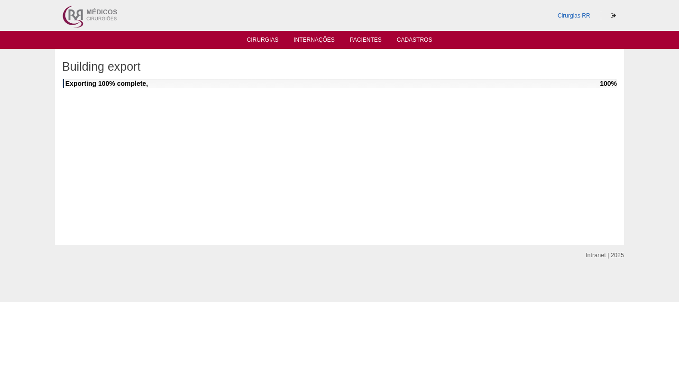  What do you see at coordinates (314, 41) in the screenshot?
I see `a: Internações` at bounding box center [314, 41].